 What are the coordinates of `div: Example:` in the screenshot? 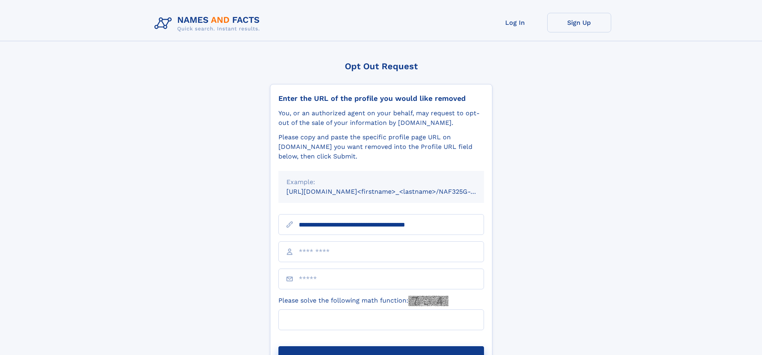 It's located at (381, 182).